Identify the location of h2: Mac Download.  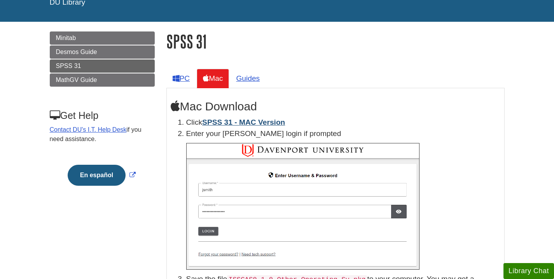
(336, 107).